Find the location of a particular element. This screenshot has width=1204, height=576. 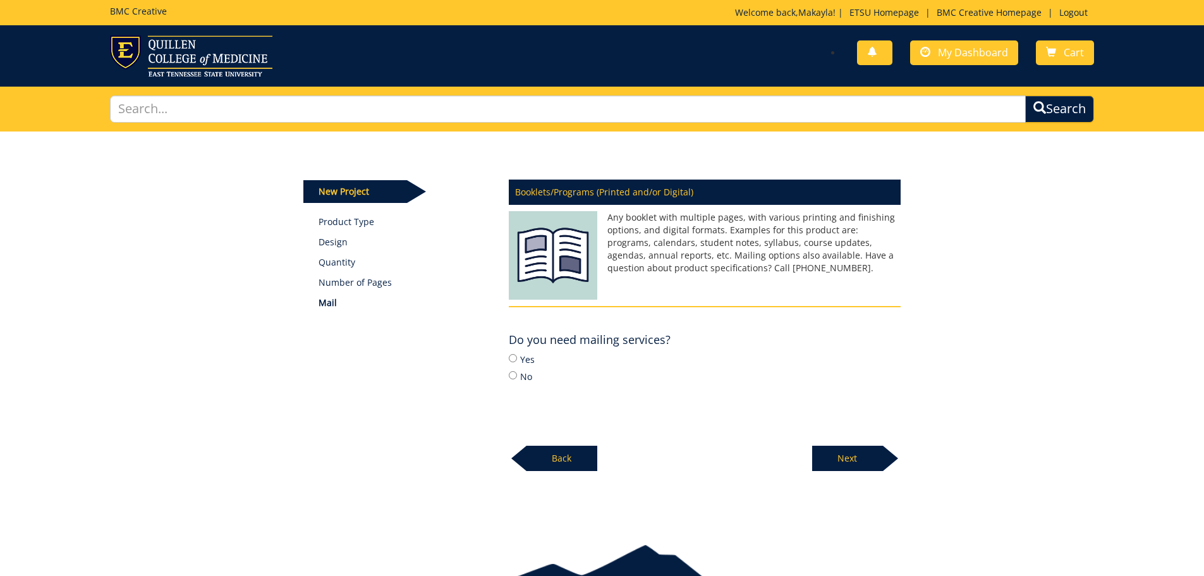

a: Product Type is located at coordinates (404, 222).